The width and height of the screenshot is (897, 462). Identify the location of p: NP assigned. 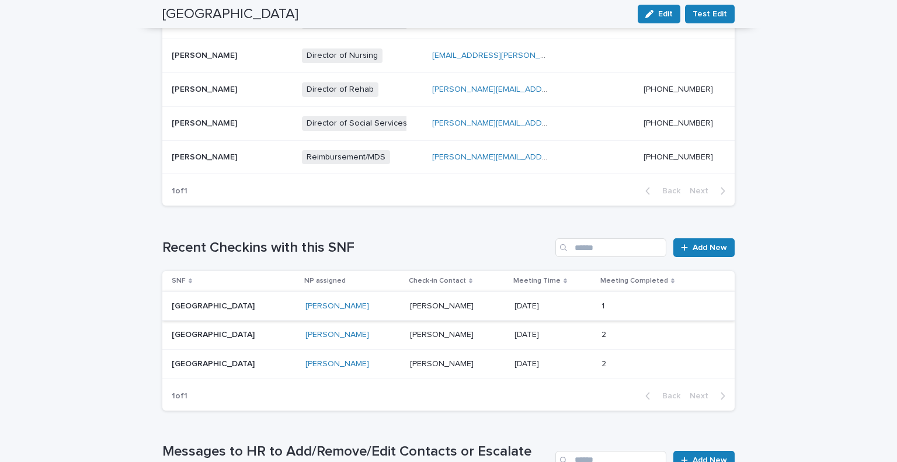
(325, 281).